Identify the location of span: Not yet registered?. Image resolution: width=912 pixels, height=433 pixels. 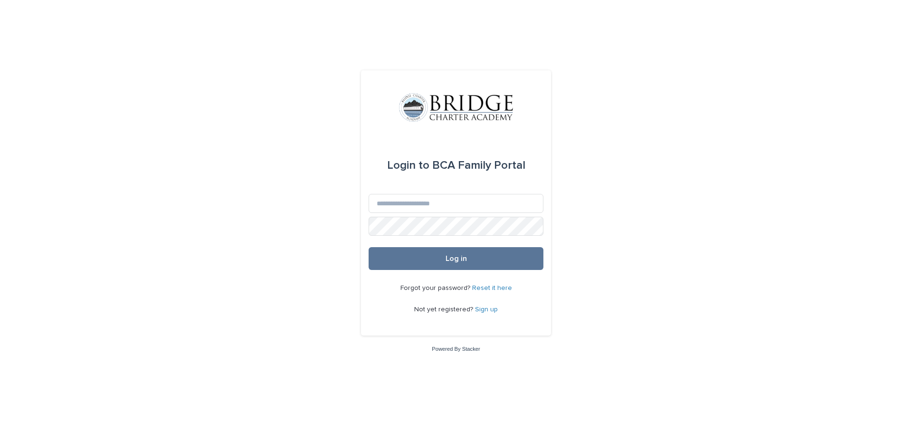
(444, 309).